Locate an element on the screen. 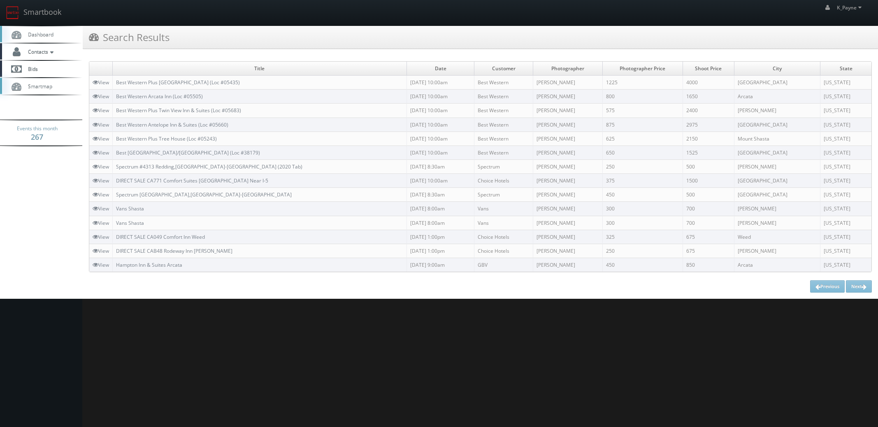  td: 1650 is located at coordinates (708, 97).